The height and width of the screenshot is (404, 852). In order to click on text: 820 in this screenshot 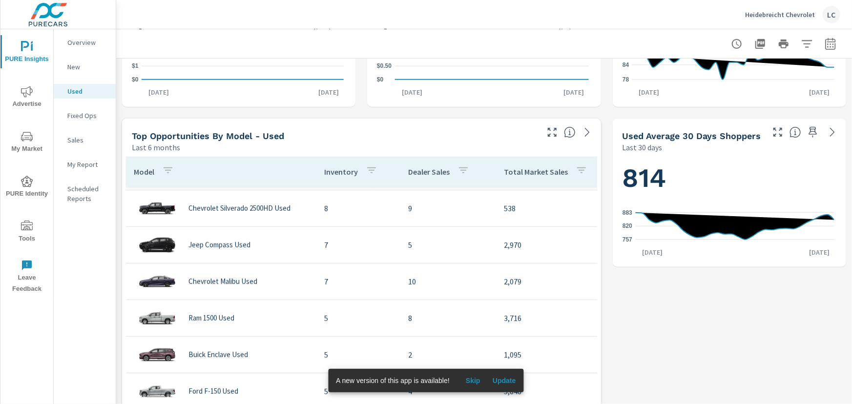, I will do `click(628, 227)`.